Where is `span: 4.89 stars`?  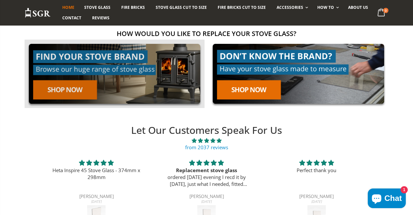
span: 4.89 stars is located at coordinates (207, 141).